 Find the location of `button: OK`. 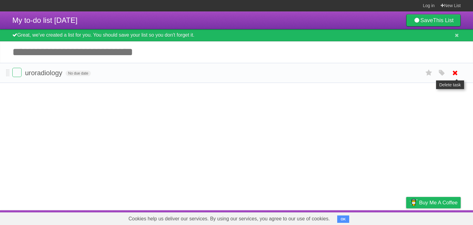

button: OK is located at coordinates (343, 219).